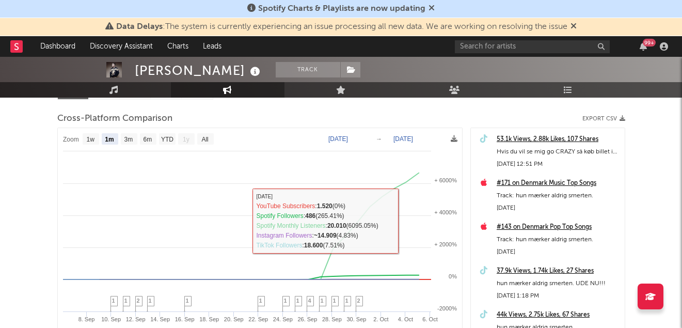  I want to click on div: 44k Views, 2.75k Likes, 67 Shares, so click(558, 315).